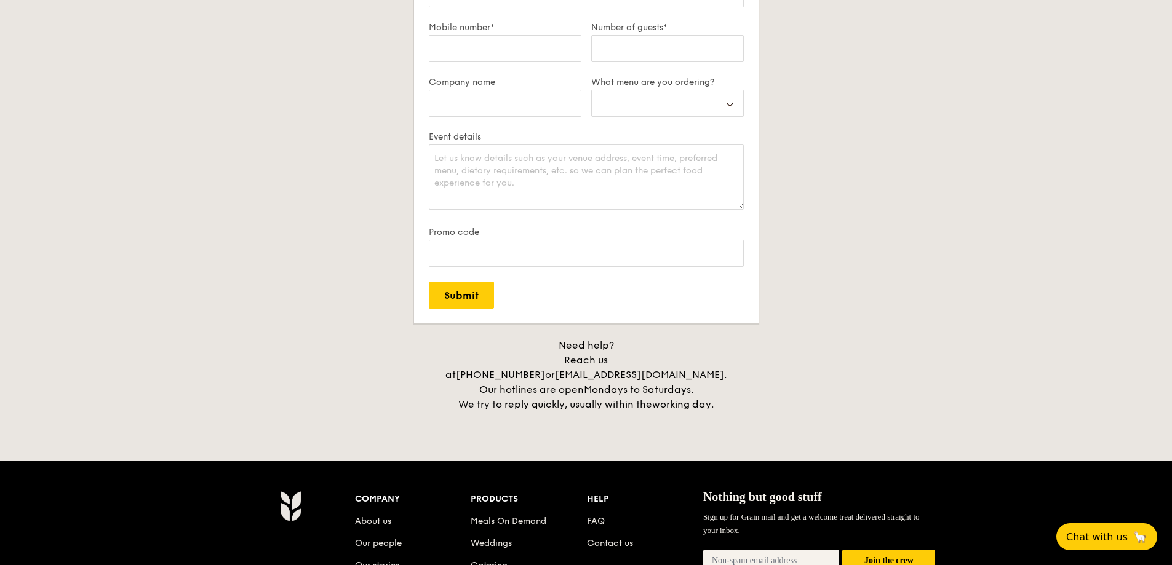 The image size is (1172, 565). What do you see at coordinates (508, 521) in the screenshot?
I see `a: Meals On Demand` at bounding box center [508, 521].